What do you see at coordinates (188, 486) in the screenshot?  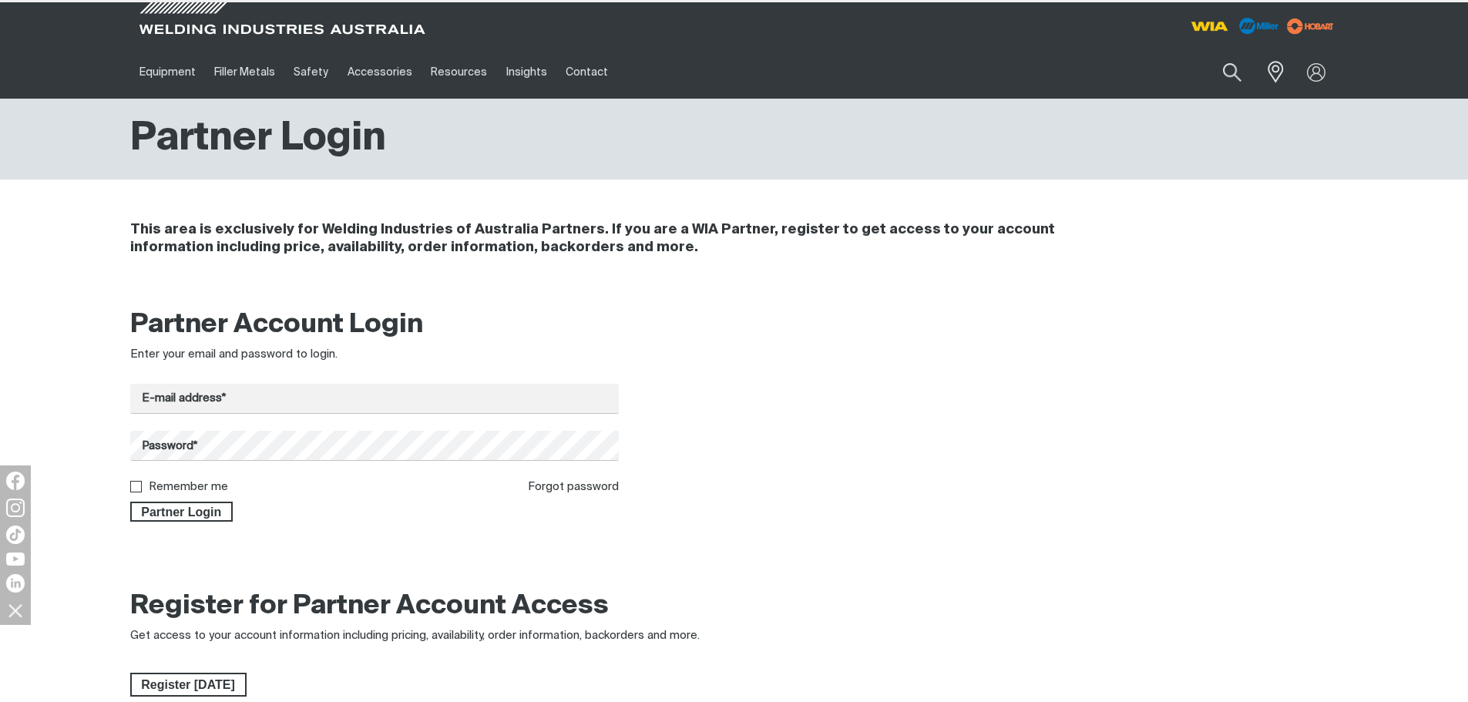 I see `label: Remember me` at bounding box center [188, 486].